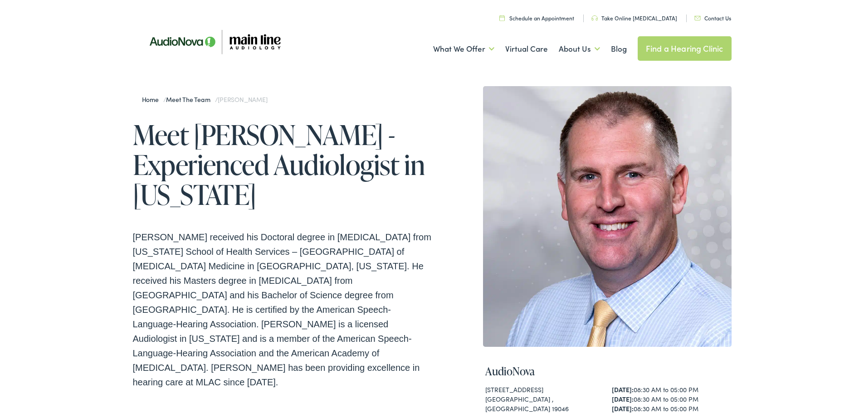 Image resolution: width=864 pixels, height=413 pixels. I want to click on a: Find a Hearing Clinic, so click(685, 49).